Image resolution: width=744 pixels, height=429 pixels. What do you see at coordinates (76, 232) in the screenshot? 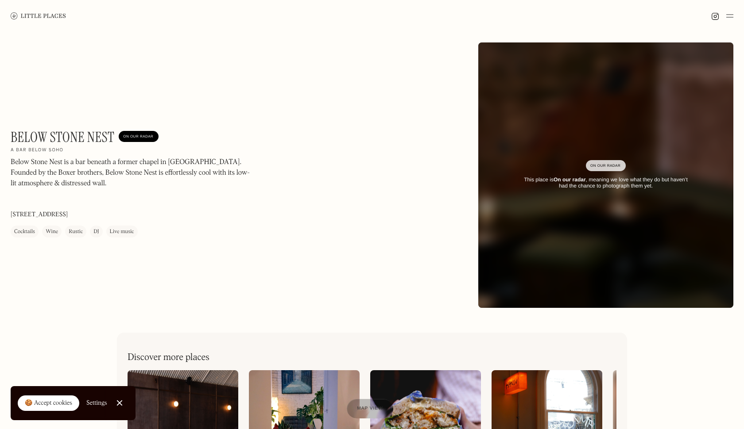
I see `div: Rustic` at bounding box center [76, 232].